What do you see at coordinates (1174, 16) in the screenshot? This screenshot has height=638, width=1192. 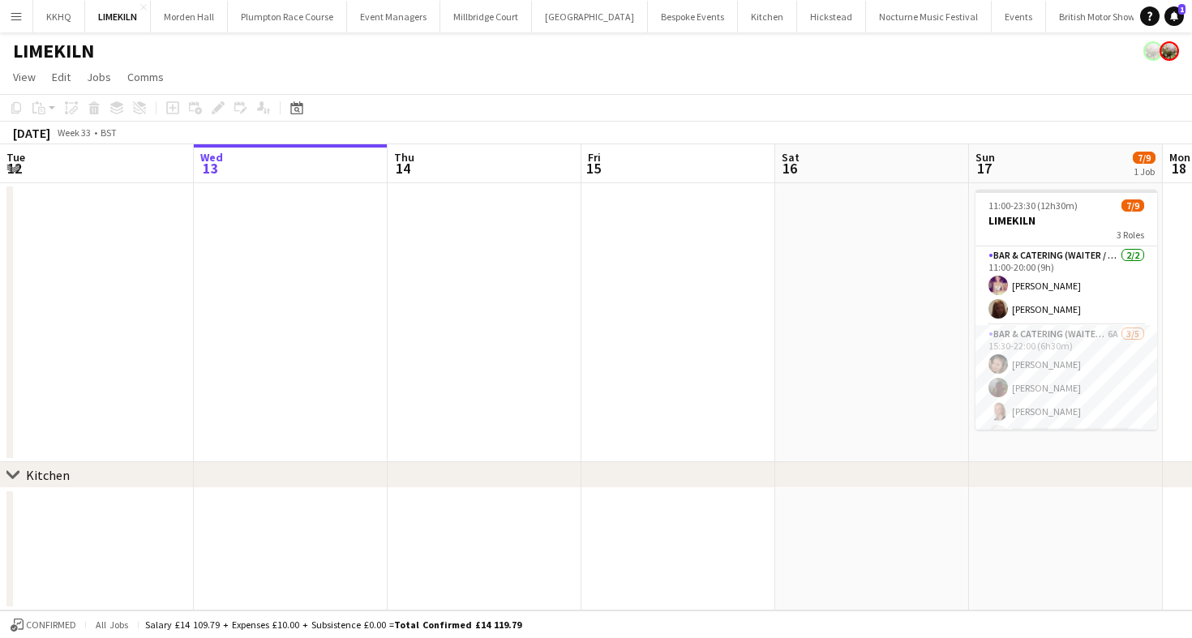 I see `a: 1` at bounding box center [1174, 16].